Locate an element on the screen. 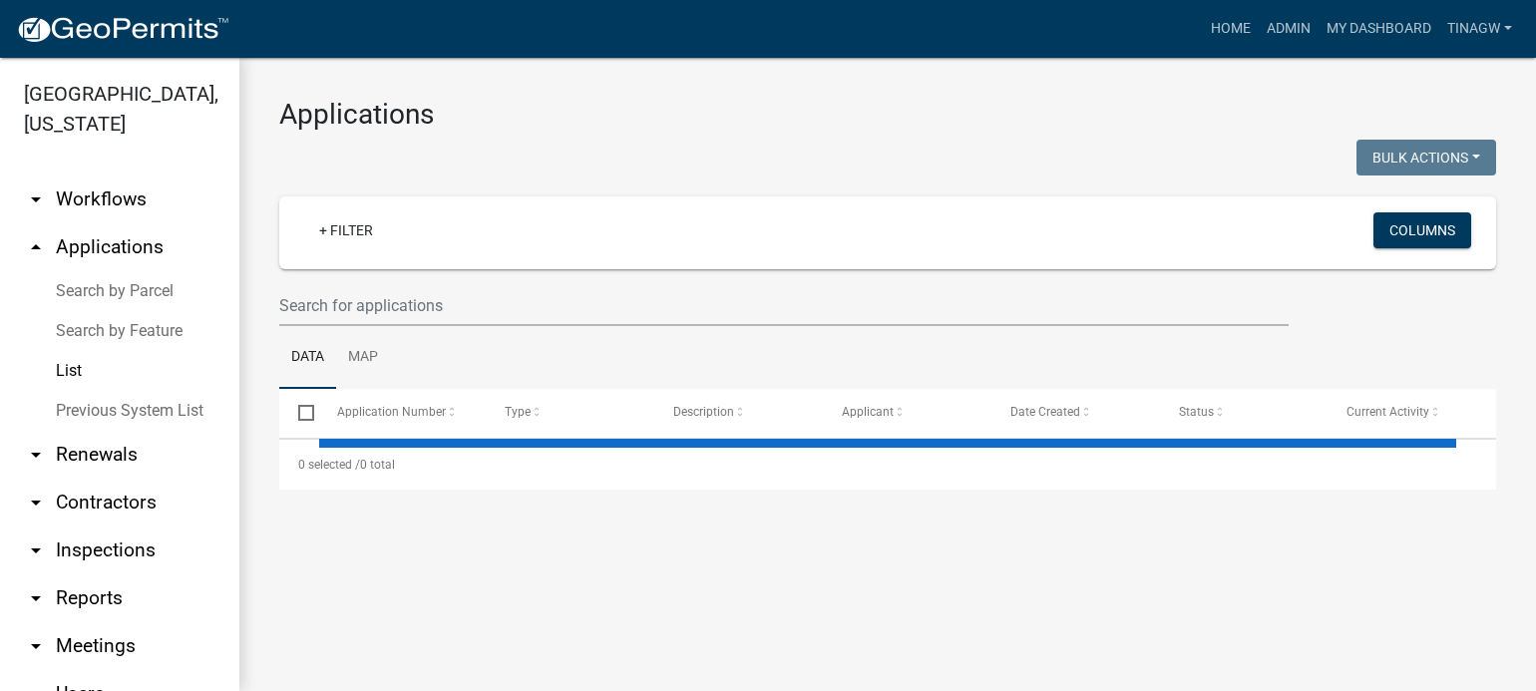 The height and width of the screenshot is (691, 1536). span: 0 selected / is located at coordinates (329, 465).